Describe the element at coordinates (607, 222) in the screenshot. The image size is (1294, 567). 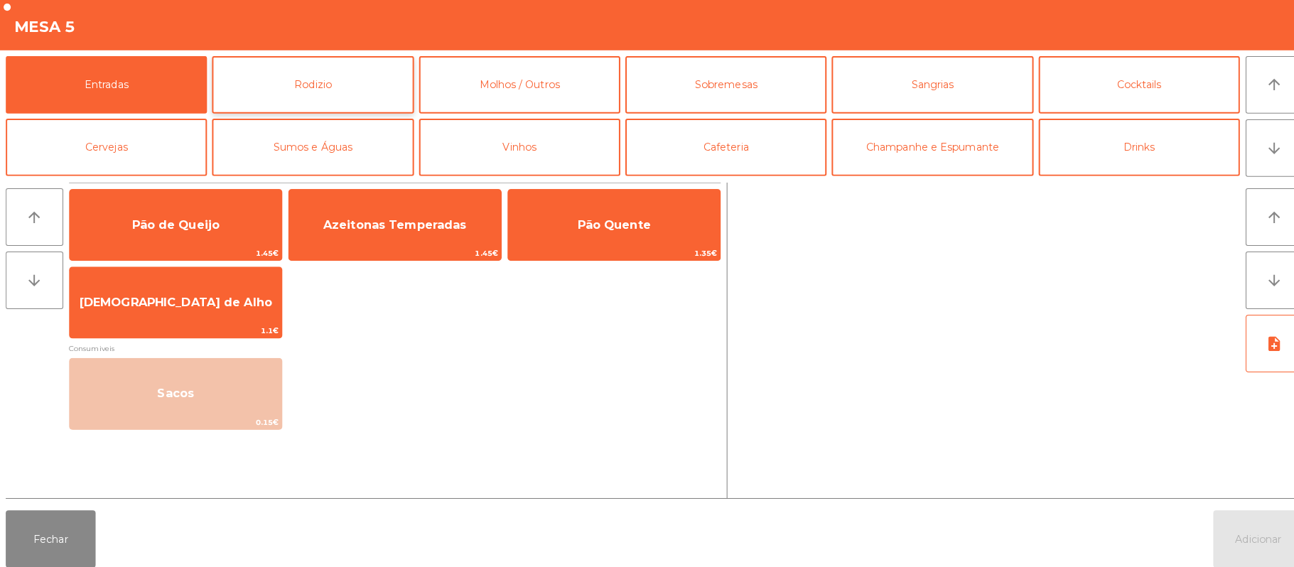
I see `span: Pão Quente` at that location.